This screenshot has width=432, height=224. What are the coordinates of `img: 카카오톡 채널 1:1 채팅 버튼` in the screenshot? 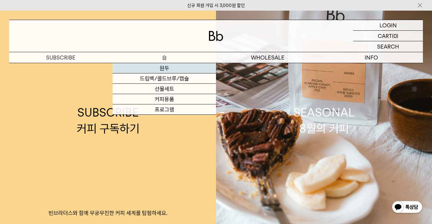 It's located at (407, 207).